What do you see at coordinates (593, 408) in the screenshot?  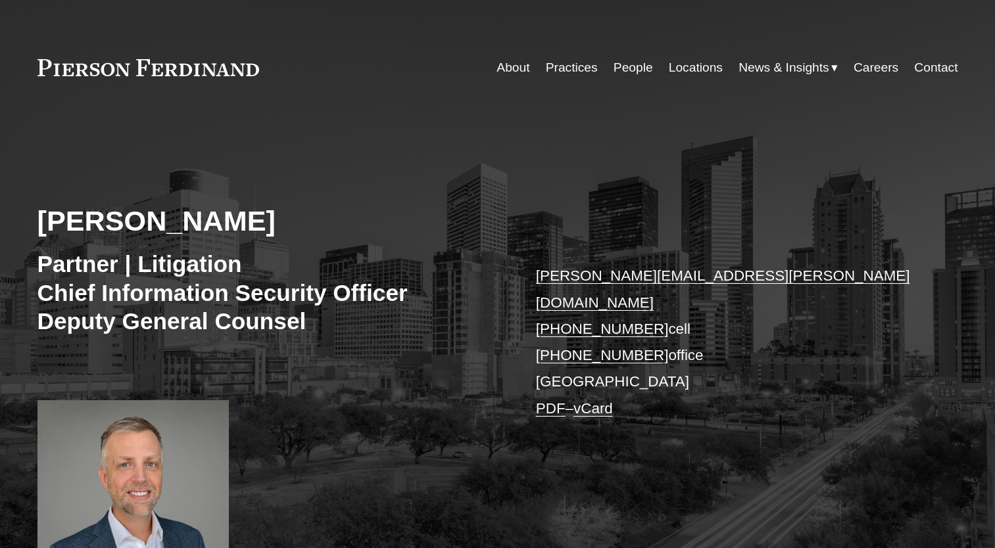 I see `a: vCard` at bounding box center [593, 408].